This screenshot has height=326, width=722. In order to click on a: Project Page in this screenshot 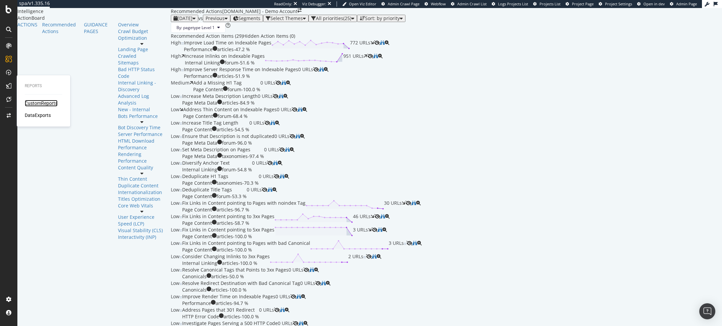, I will do `click(580, 4)`.